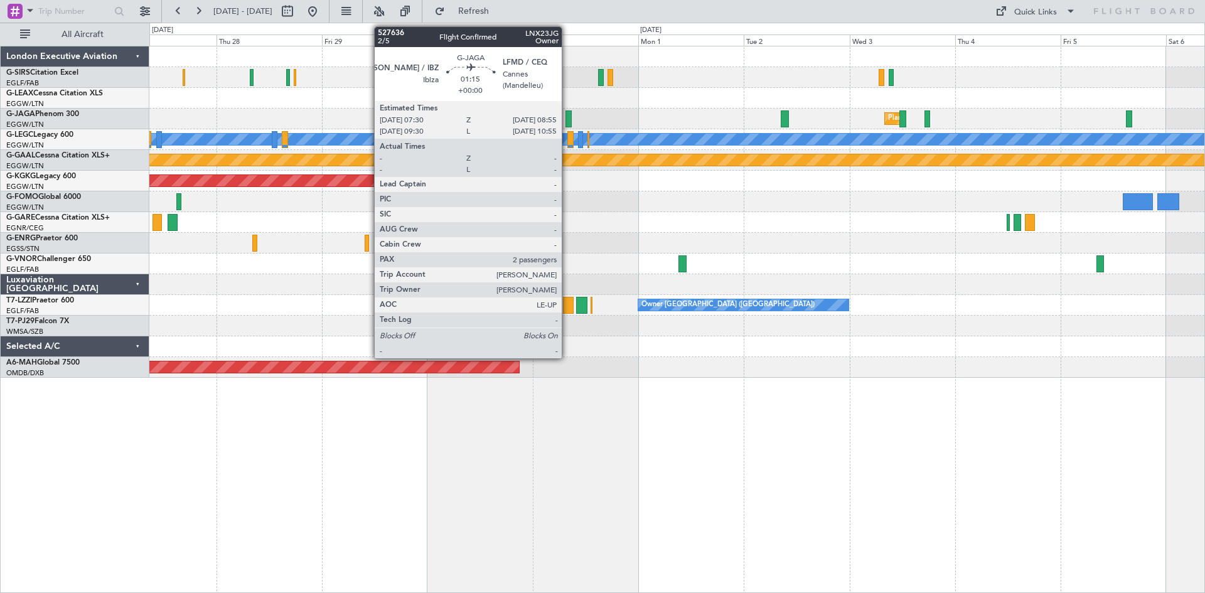  Describe the element at coordinates (1113, 40) in the screenshot. I see `div: Fri 5` at that location.